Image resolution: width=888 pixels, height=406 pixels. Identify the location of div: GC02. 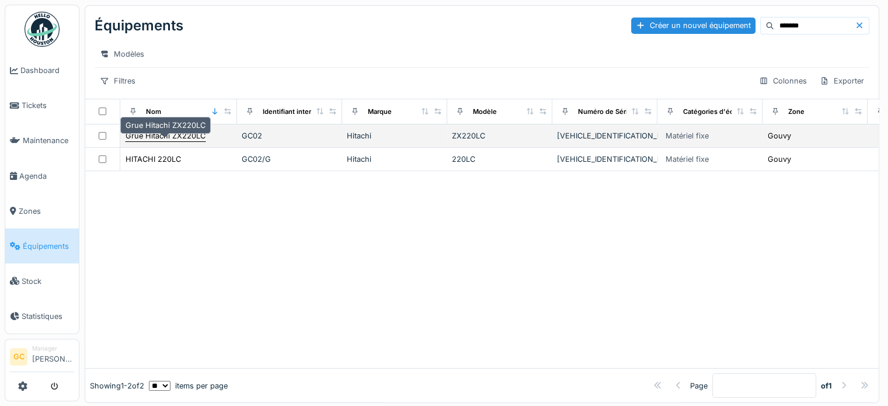
(289, 135).